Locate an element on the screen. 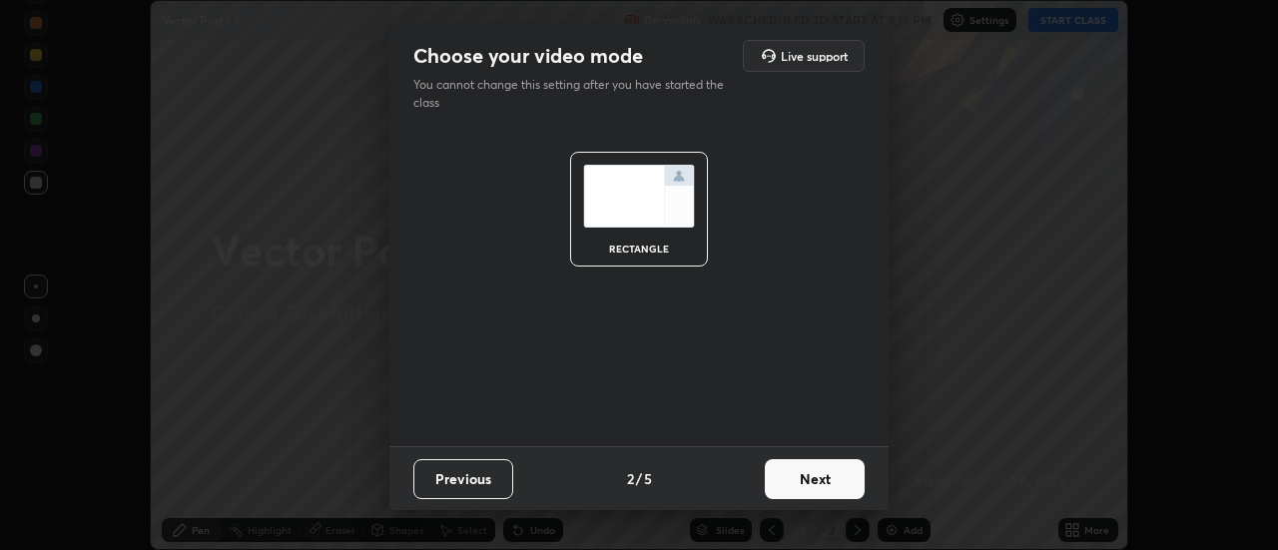 This screenshot has width=1278, height=550. h4: 2 is located at coordinates (630, 478).